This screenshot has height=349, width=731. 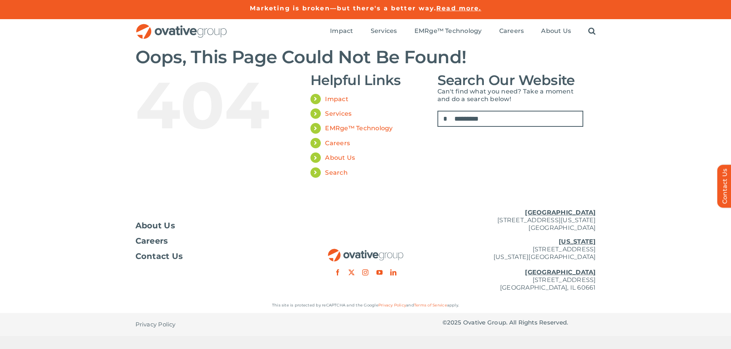 I want to click on span: Impact, so click(x=341, y=31).